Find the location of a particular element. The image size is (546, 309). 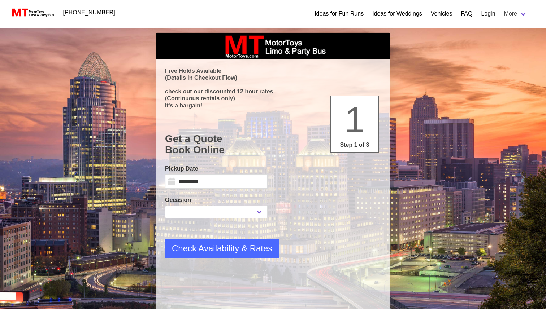

h1: Get a Quote Book Online is located at coordinates (273, 144).